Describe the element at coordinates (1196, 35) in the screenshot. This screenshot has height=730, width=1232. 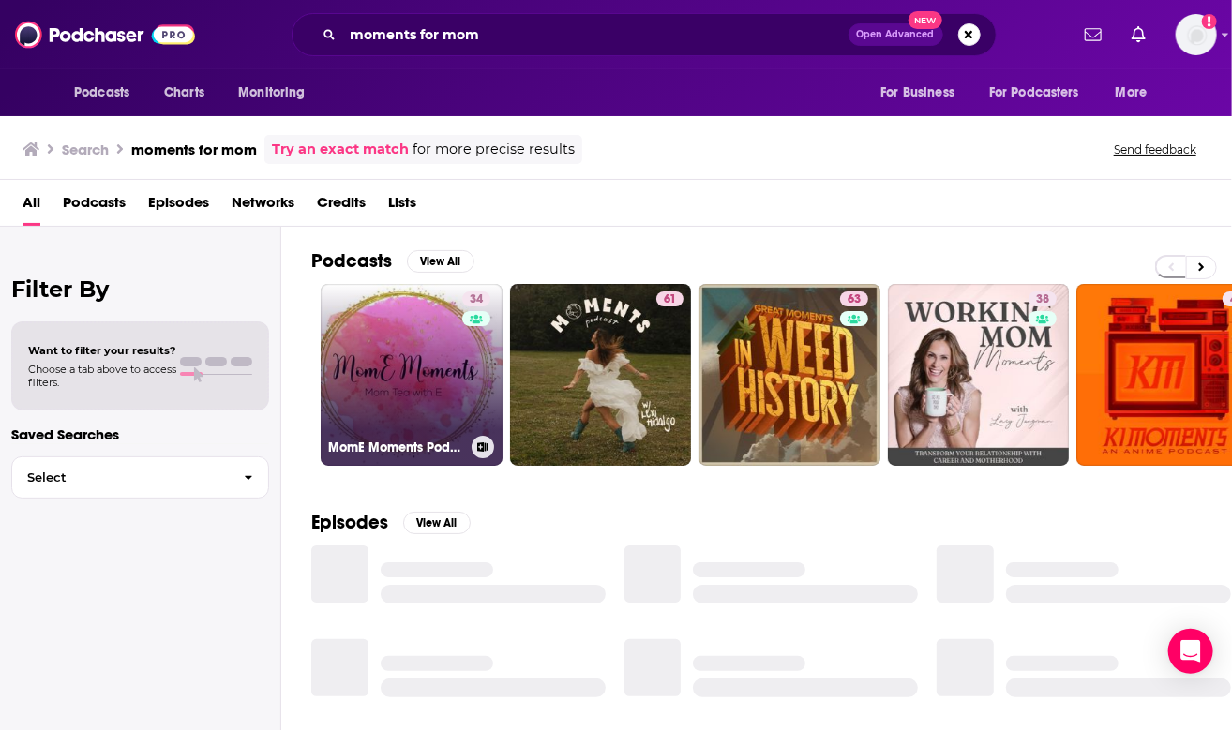
I see `span: Logged in as shcarlos` at that location.